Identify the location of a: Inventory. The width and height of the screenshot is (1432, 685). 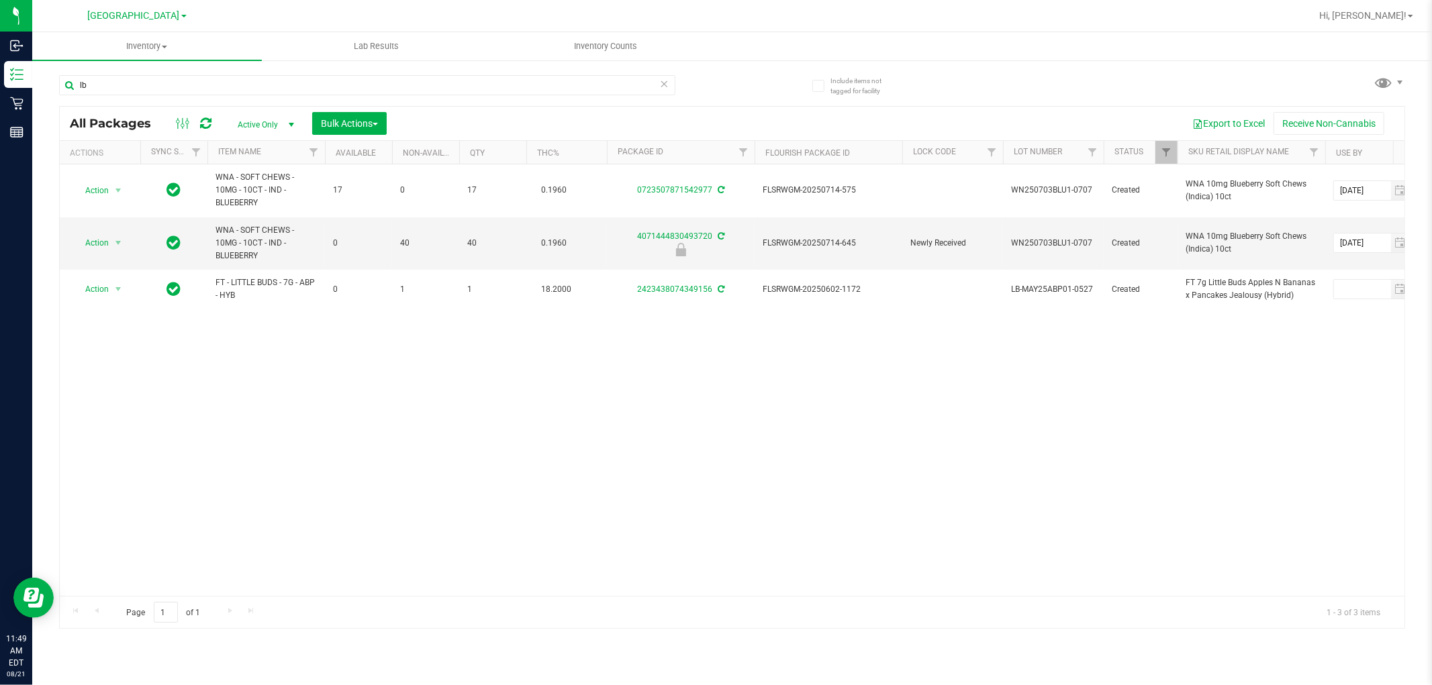
(147, 46).